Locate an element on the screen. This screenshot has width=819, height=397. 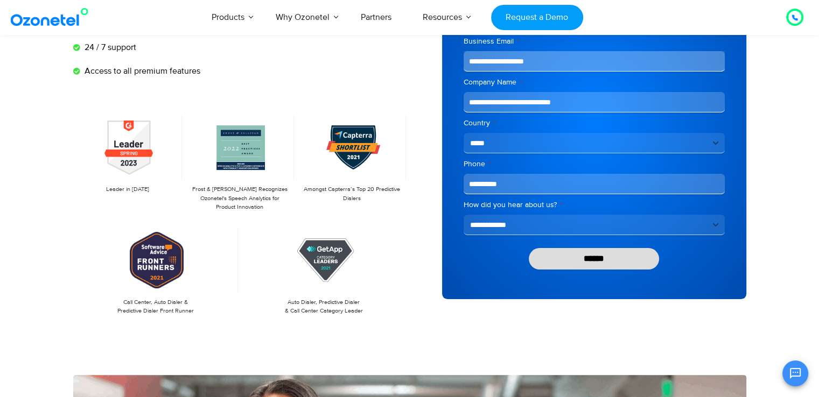
span: 24 / 7 support is located at coordinates (109, 47).